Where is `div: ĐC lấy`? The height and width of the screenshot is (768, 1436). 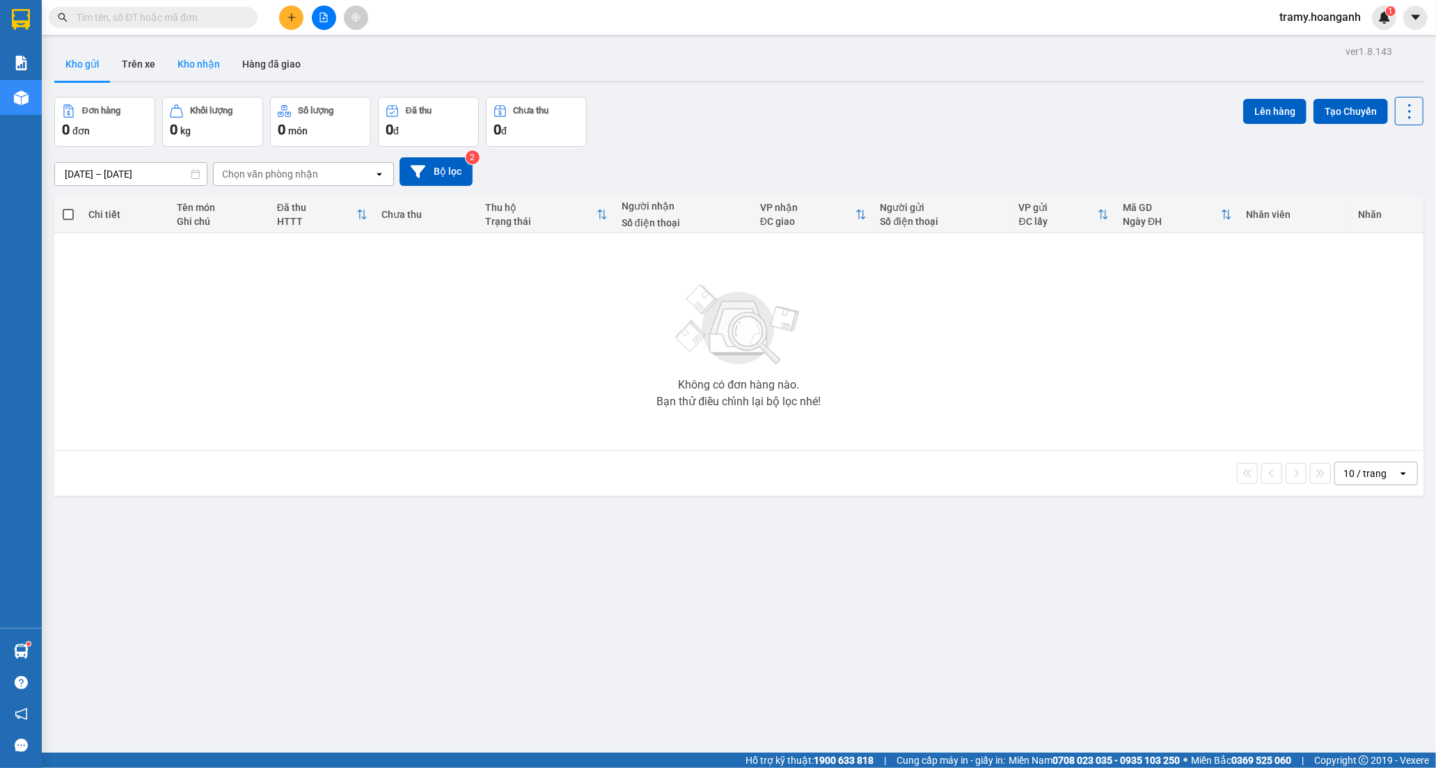 div: ĐC lấy is located at coordinates (1059, 221).